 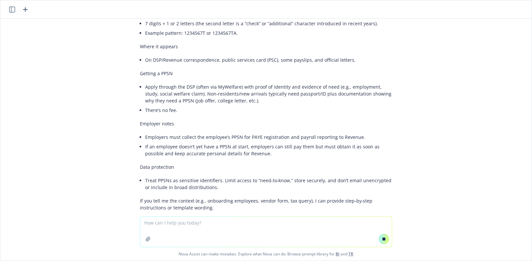 I want to click on p: Data protection, so click(x=266, y=167).